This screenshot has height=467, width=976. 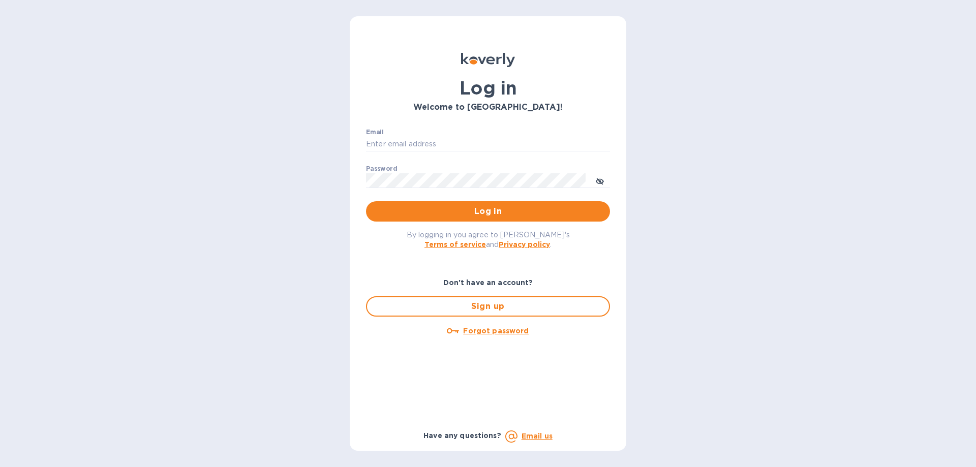 What do you see at coordinates (488, 283) in the screenshot?
I see `b: Don't have an account?` at bounding box center [488, 283].